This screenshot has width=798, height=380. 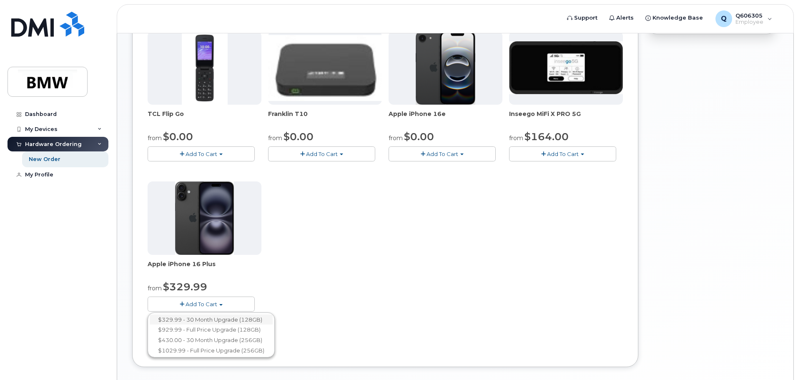 I want to click on span: TCL Flip Go, so click(x=204, y=118).